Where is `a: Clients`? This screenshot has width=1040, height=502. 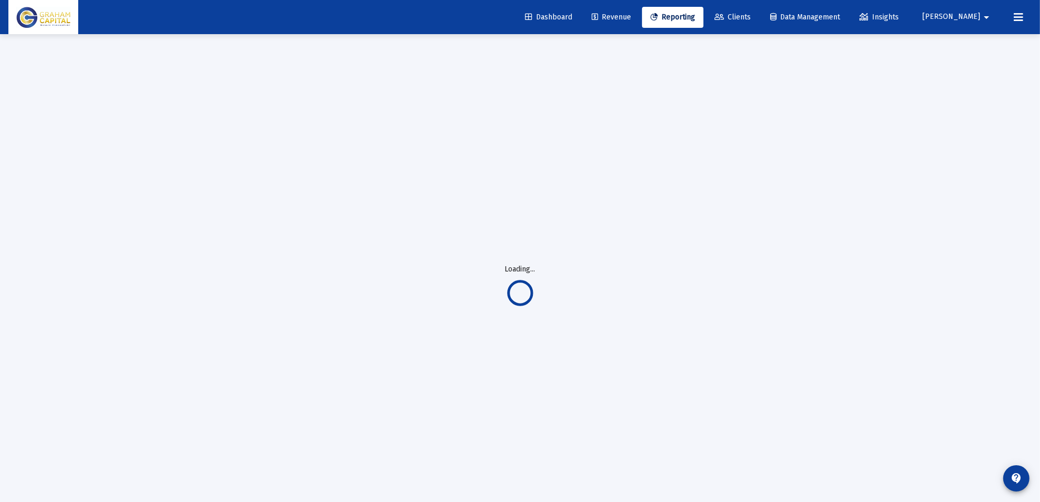 a: Clients is located at coordinates (733, 17).